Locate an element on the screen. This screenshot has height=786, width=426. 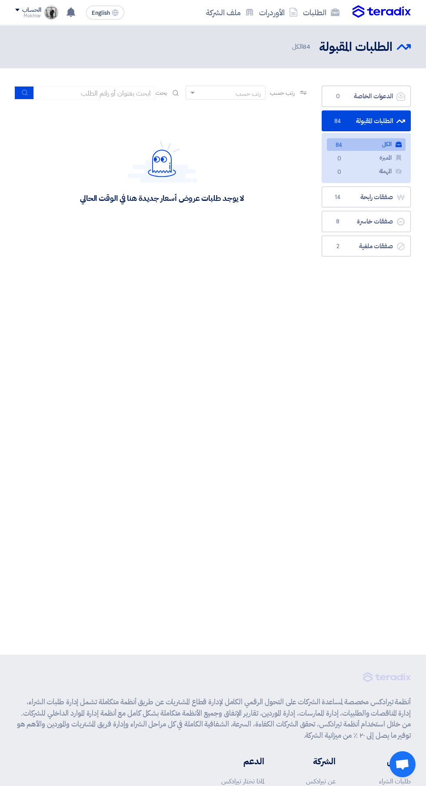
span: رتب حسب is located at coordinates (282, 93).